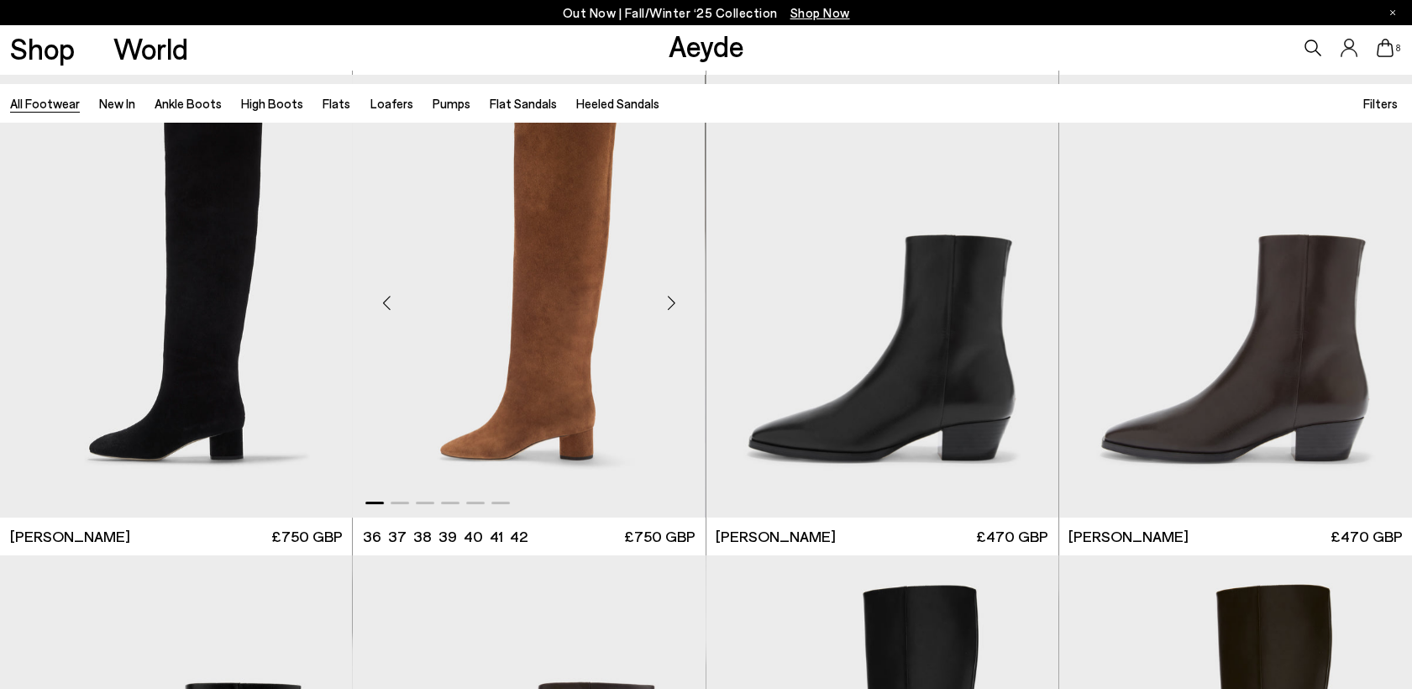  What do you see at coordinates (336, 103) in the screenshot?
I see `a: Flats` at bounding box center [336, 103].